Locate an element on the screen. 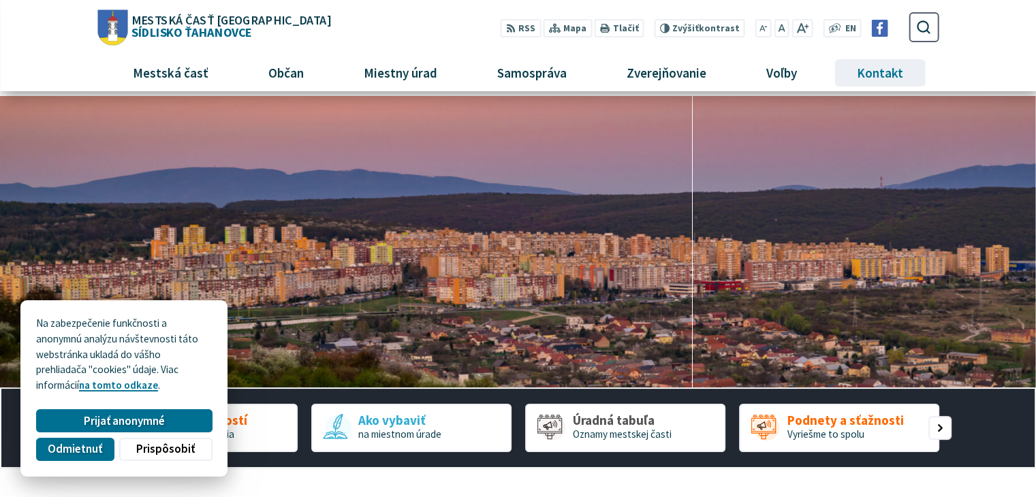  span: na miestnom úrade is located at coordinates (400, 434).